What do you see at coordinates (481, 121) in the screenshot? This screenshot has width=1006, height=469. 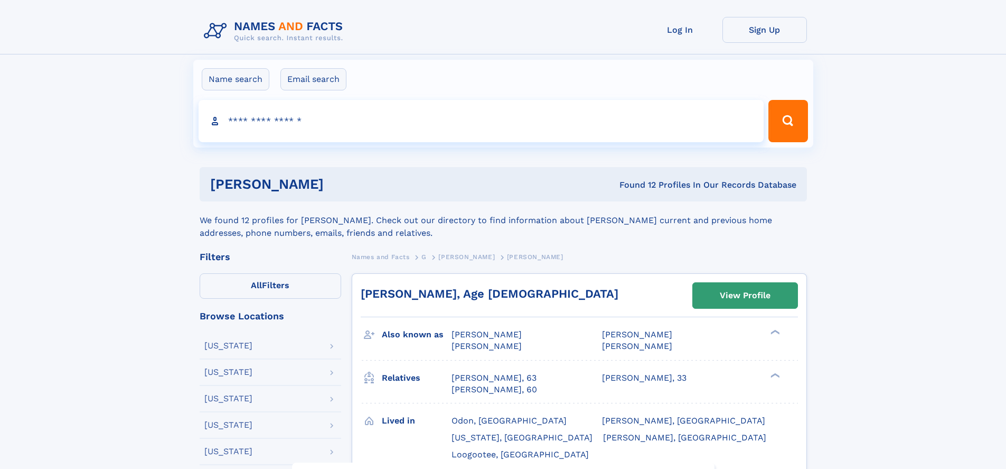 I see `input: search input` at bounding box center [481, 121].